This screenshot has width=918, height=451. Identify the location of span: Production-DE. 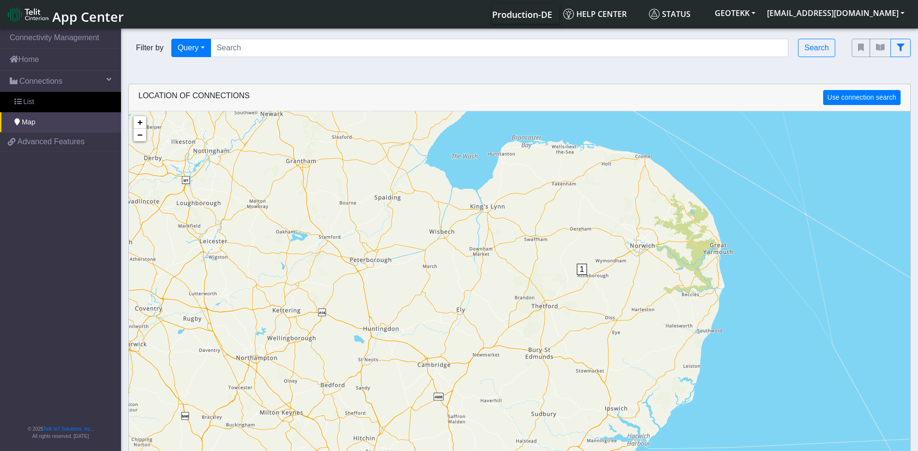
(522, 15).